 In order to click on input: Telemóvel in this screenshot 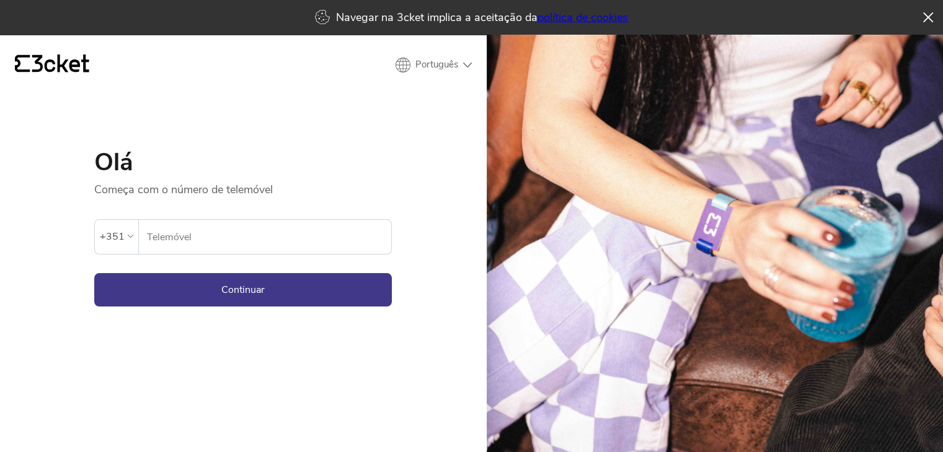, I will do `click(268, 237)`.